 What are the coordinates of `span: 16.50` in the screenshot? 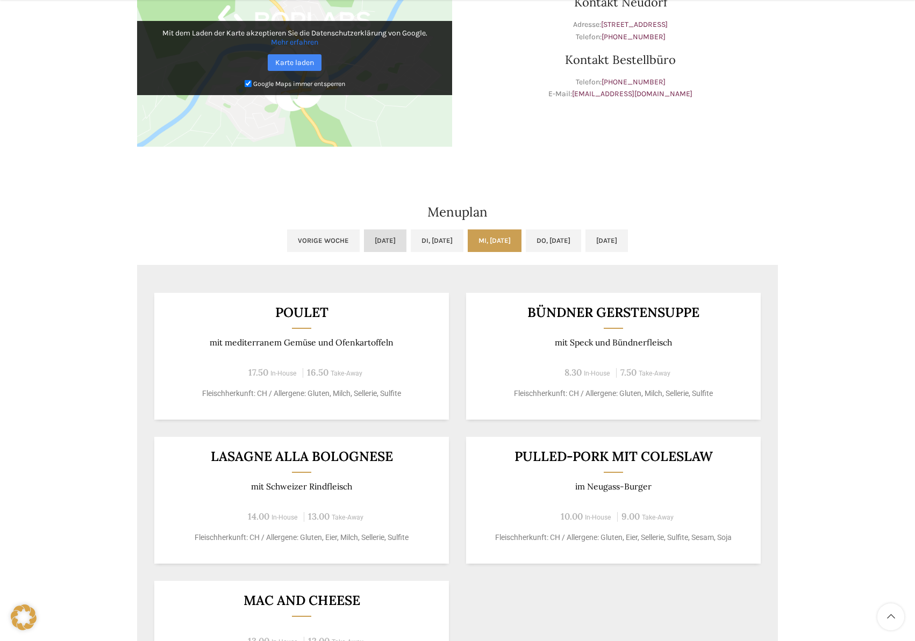 It's located at (318, 373).